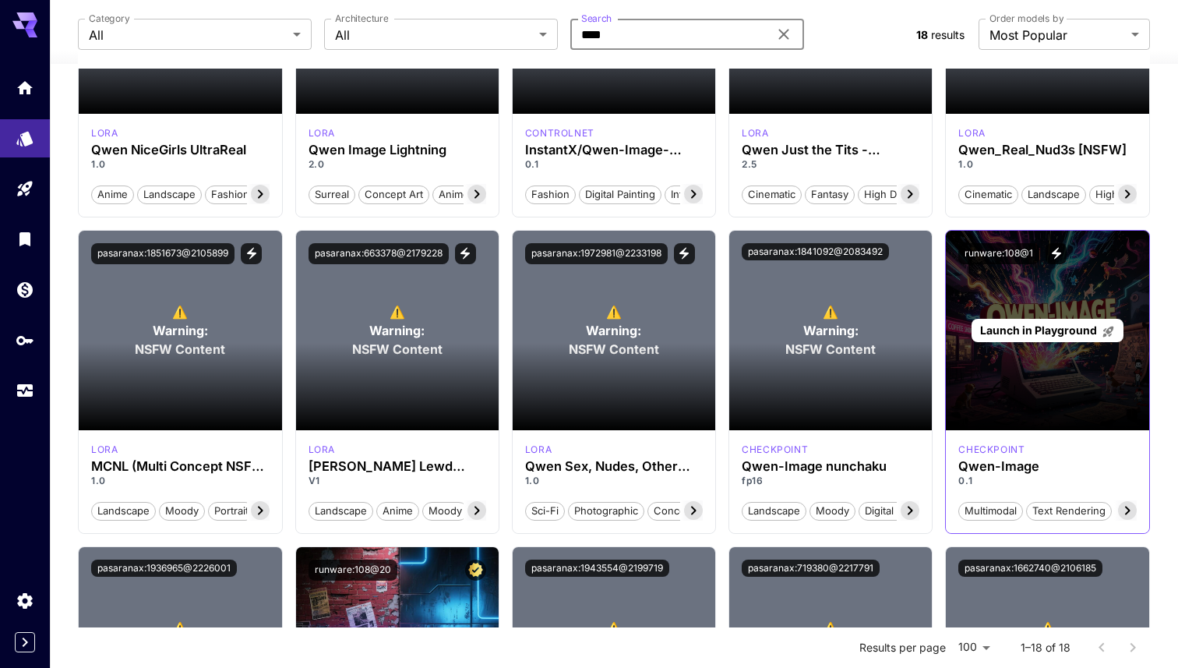 Image resolution: width=1178 pixels, height=668 pixels. I want to click on button: Fashion, so click(230, 194).